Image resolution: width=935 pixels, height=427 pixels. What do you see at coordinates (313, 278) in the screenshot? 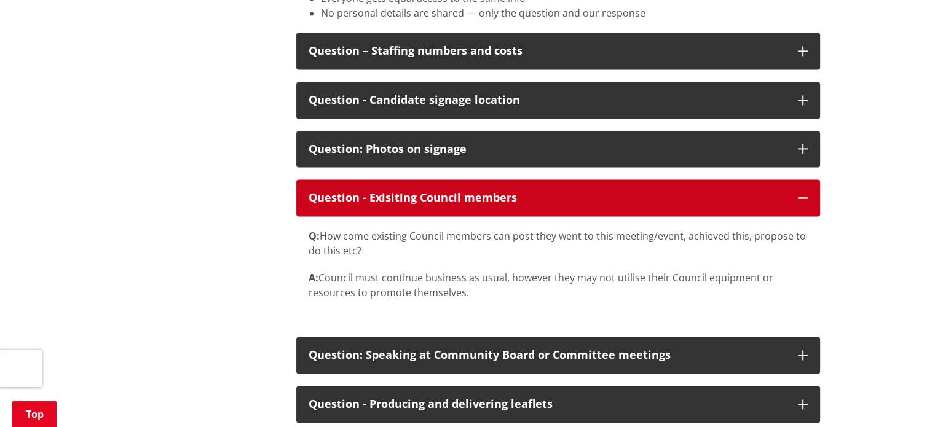
I see `strong: A:` at bounding box center [313, 278].